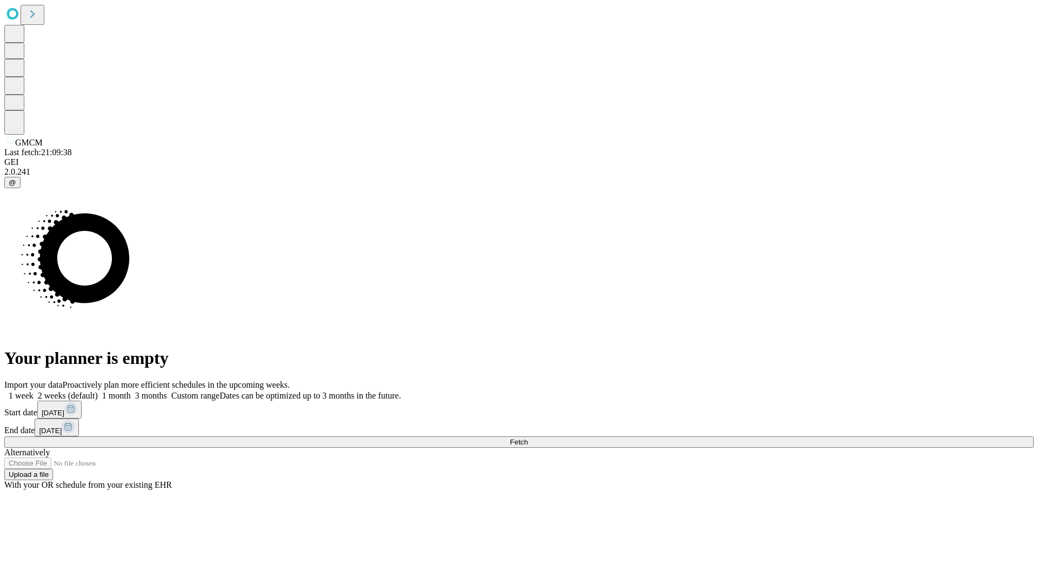 Image resolution: width=1038 pixels, height=584 pixels. I want to click on span: Dates can be optimized up to 3 months in the future., so click(310, 395).